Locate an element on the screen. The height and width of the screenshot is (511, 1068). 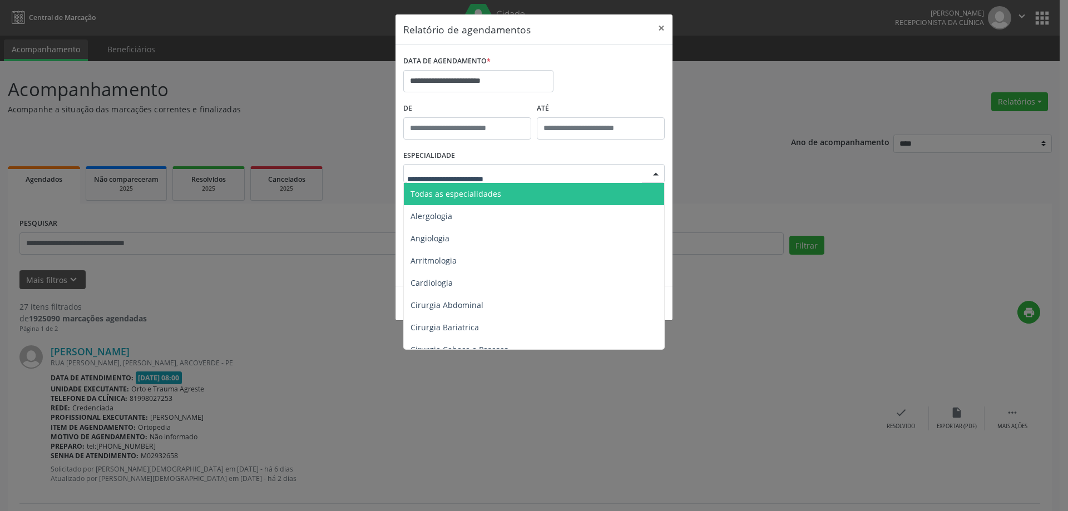
span: Cirurgia Abdominal is located at coordinates (447, 305).